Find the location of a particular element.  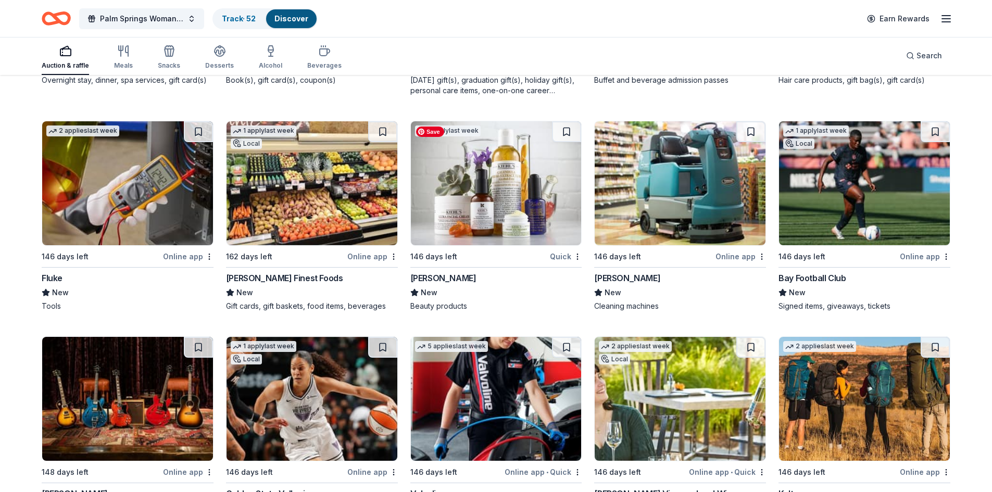

button: Track· 52Discover is located at coordinates (265, 19).